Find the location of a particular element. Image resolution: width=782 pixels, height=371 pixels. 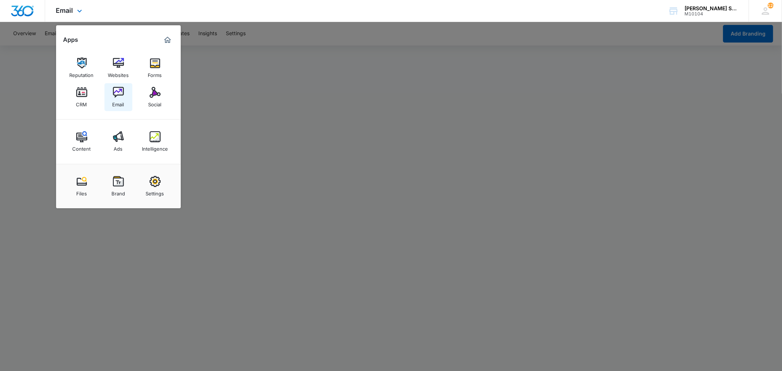

span: 124 is located at coordinates (770, 5).